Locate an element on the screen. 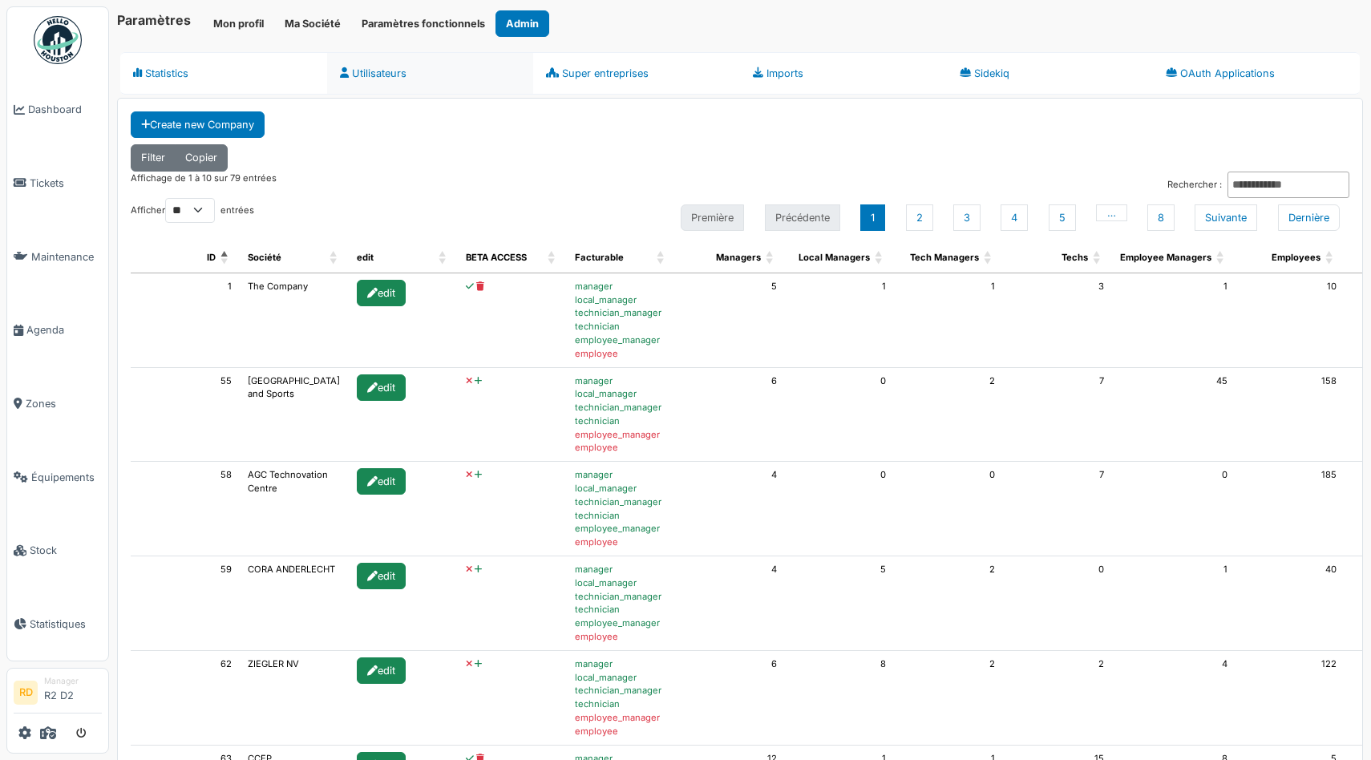 The image size is (1371, 760). span: Techs: Activate to sort is located at coordinates (1098, 257).